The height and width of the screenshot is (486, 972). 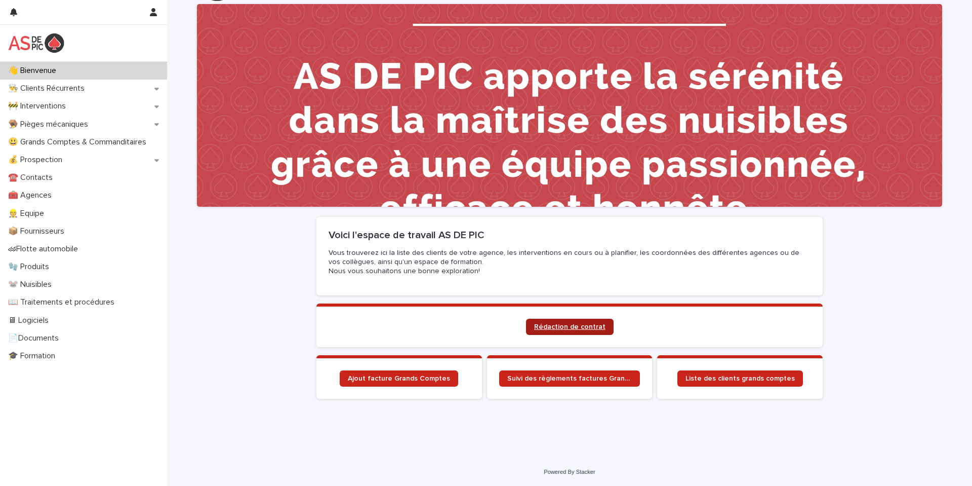 I want to click on a: Suivi des règlements factures Grands Comptes, so click(x=570, y=378).